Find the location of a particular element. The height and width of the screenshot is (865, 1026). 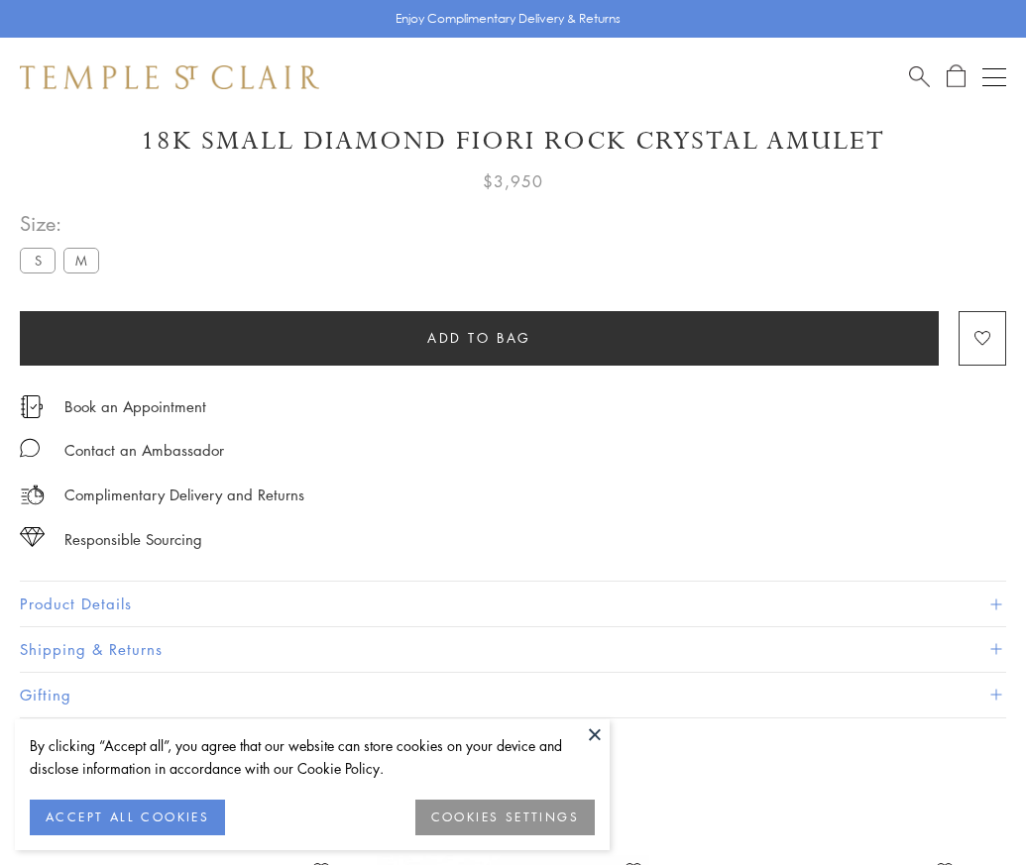

h1: 18K Small Diamond Fiori Rock Crystal Amulet is located at coordinates (512, 141).